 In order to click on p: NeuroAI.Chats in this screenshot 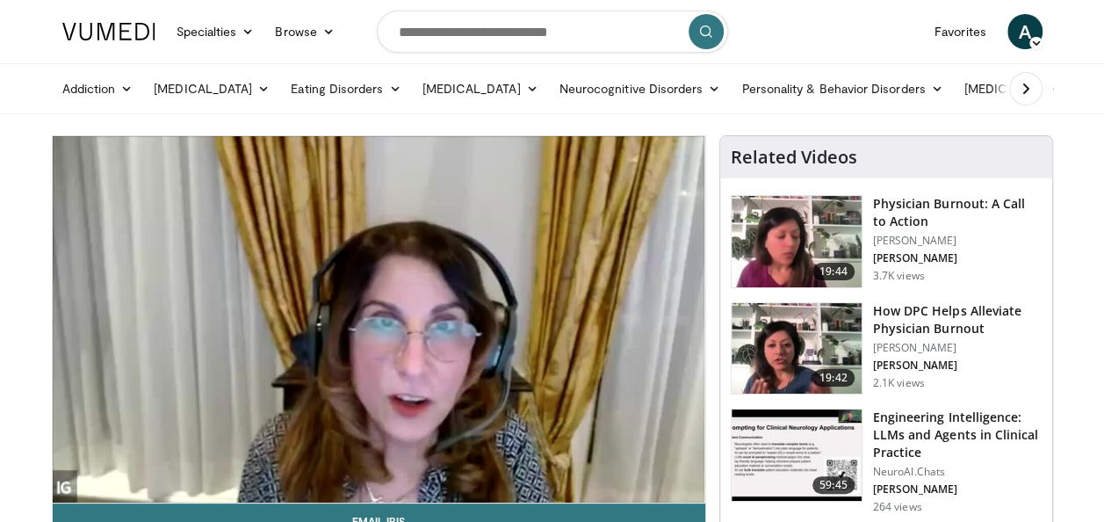, I will do `click(957, 471)`.